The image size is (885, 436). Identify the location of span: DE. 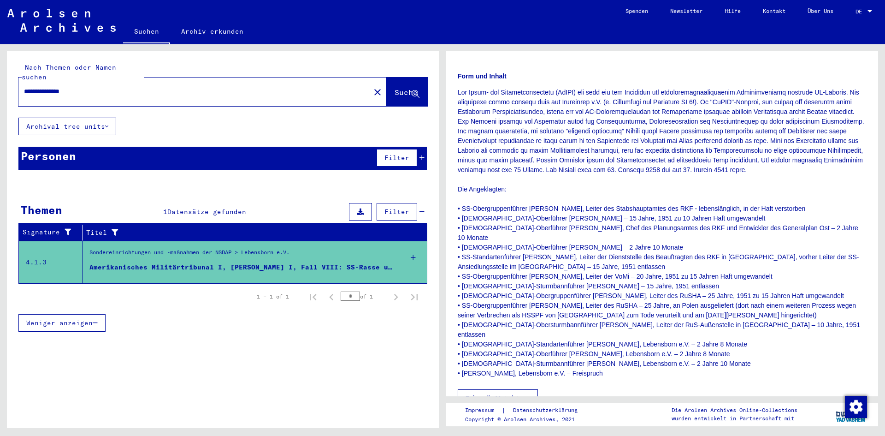
(861, 12).